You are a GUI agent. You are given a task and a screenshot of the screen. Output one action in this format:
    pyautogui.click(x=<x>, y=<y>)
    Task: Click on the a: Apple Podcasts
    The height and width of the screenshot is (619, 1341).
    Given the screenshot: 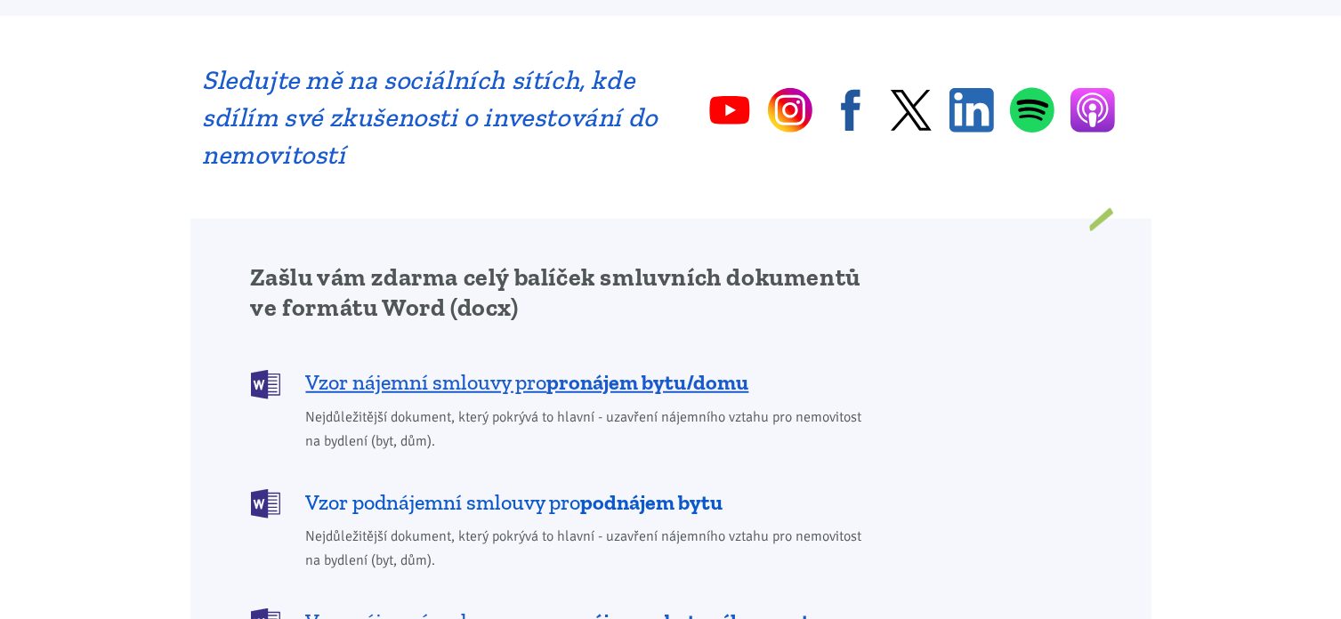 What is the action you would take?
    pyautogui.click(x=1093, y=110)
    